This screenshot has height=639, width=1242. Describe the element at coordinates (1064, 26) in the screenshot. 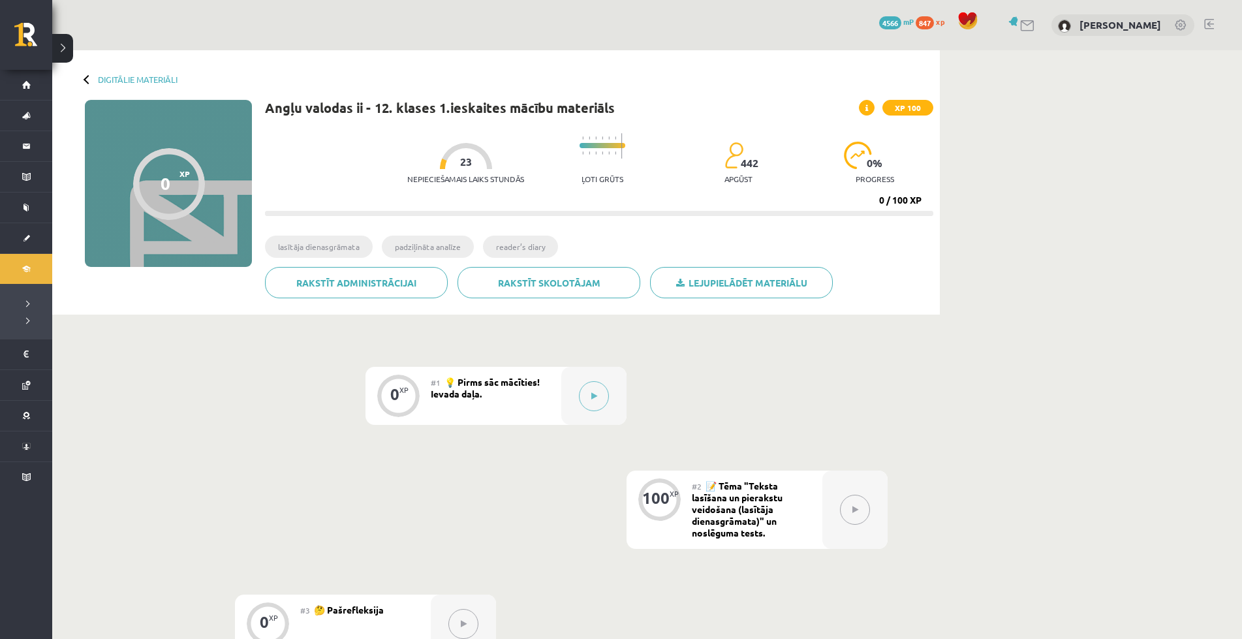

I see `img: Jekaterina Eliza Šatrovska` at that location.